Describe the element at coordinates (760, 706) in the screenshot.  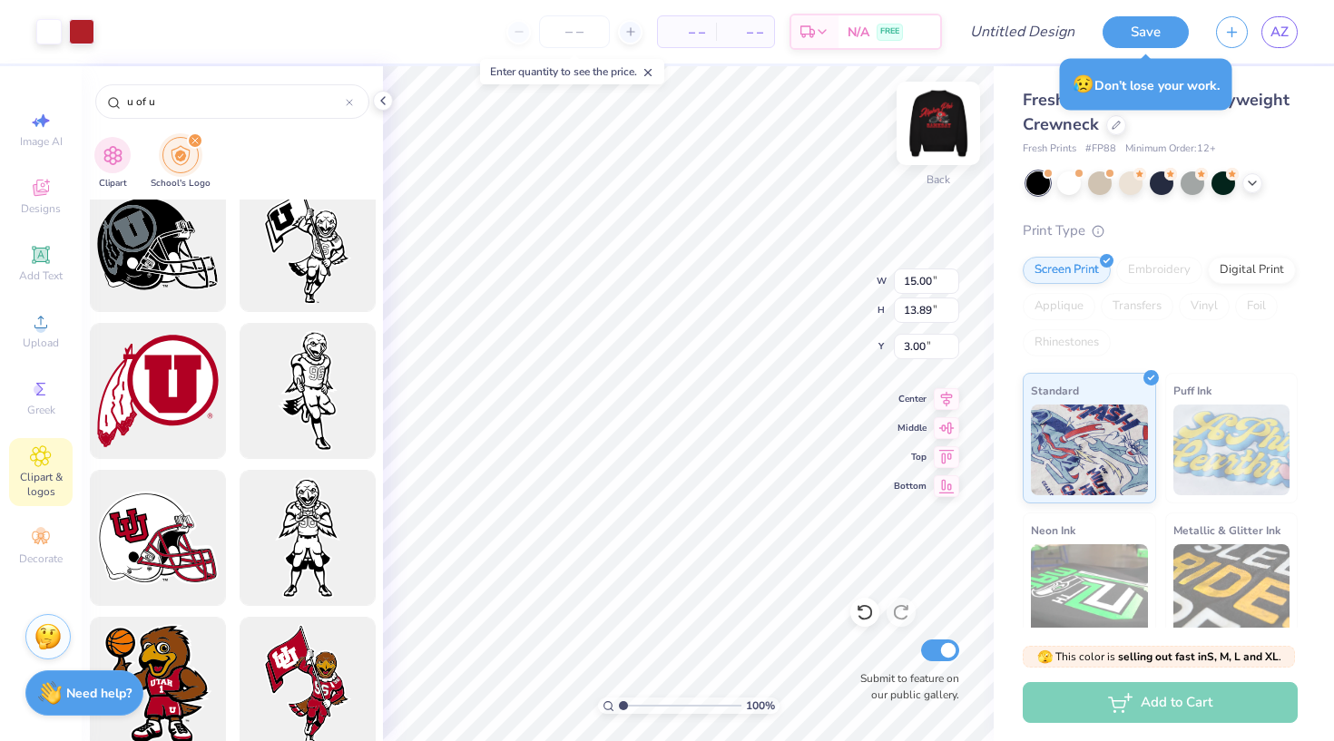
I see `span: 100 %` at that location.